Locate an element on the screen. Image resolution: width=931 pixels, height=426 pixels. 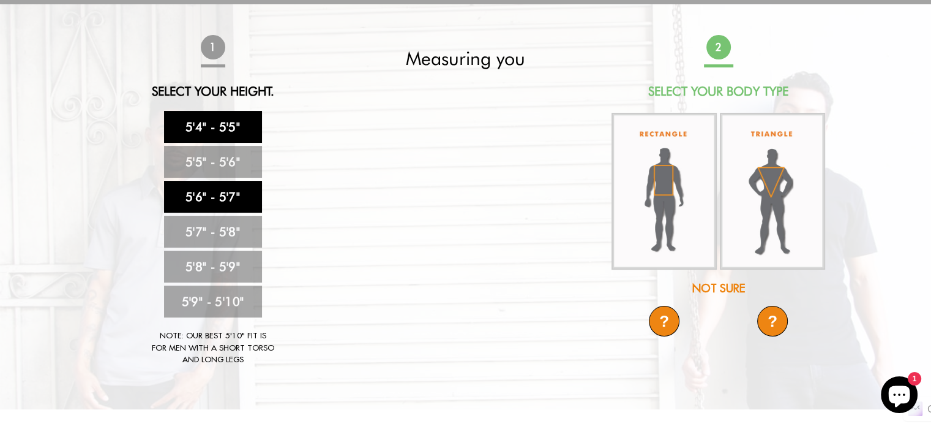
img: triangle-body_336x.jpg is located at coordinates (773, 191).